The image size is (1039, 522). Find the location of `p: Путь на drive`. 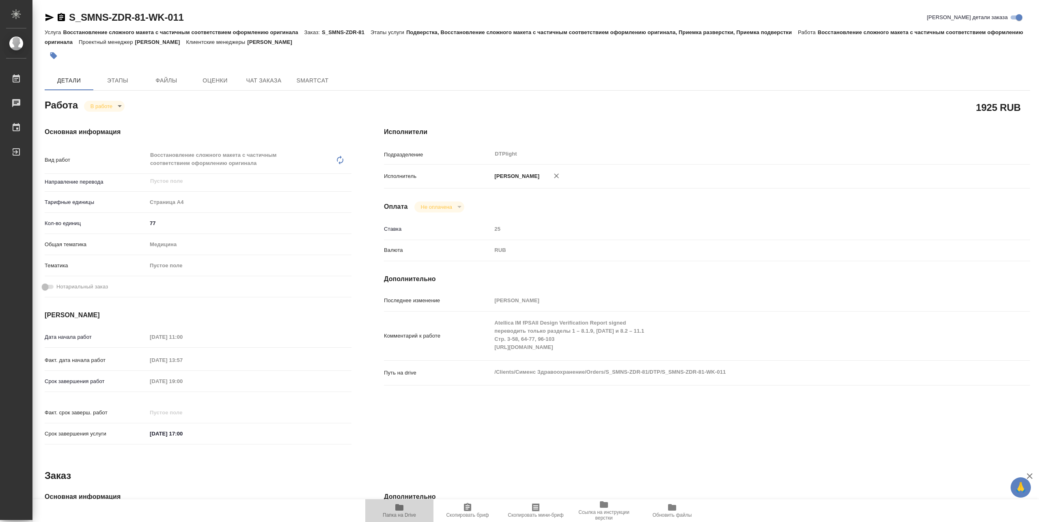

p: Путь на drive is located at coordinates (438, 373).